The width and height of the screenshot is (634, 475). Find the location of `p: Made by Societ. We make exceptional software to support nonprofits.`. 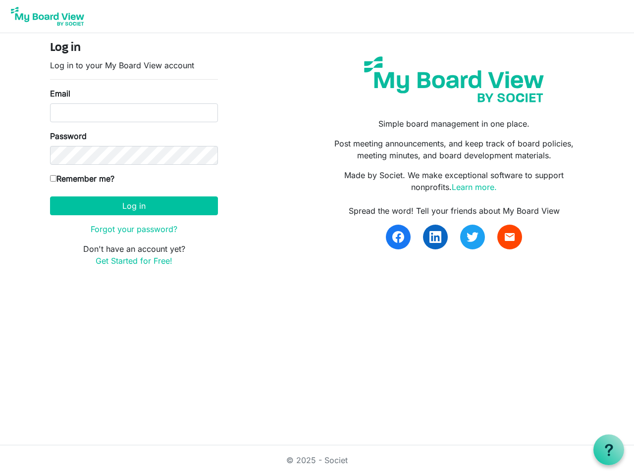

p: Made by Societ. We make exceptional software to support nonprofits. is located at coordinates (454, 181).